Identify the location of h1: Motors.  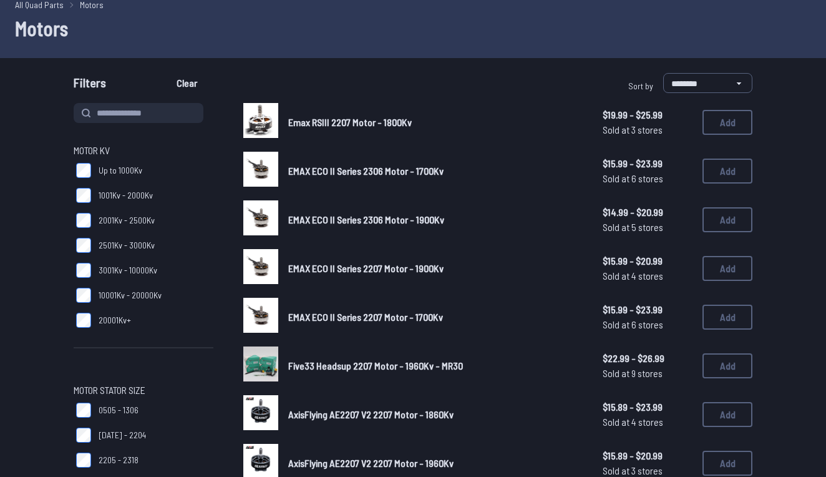
(413, 28).